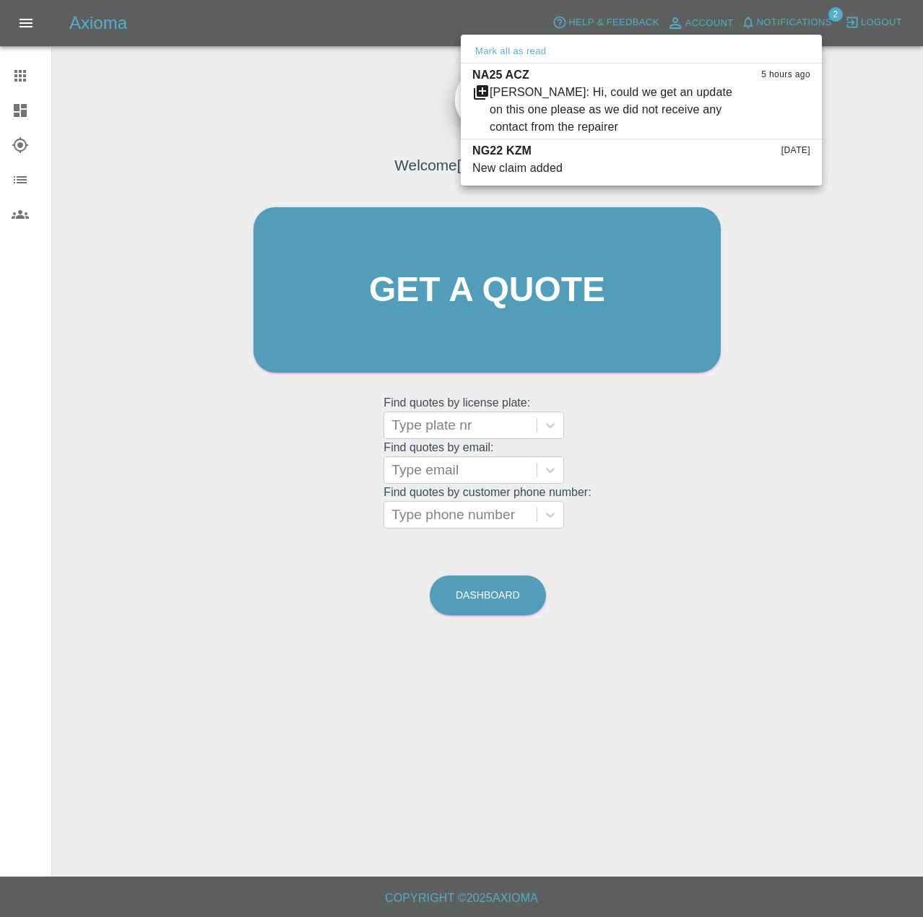  What do you see at coordinates (785, 75) in the screenshot?
I see `span: 5 hours ago` at bounding box center [785, 75].